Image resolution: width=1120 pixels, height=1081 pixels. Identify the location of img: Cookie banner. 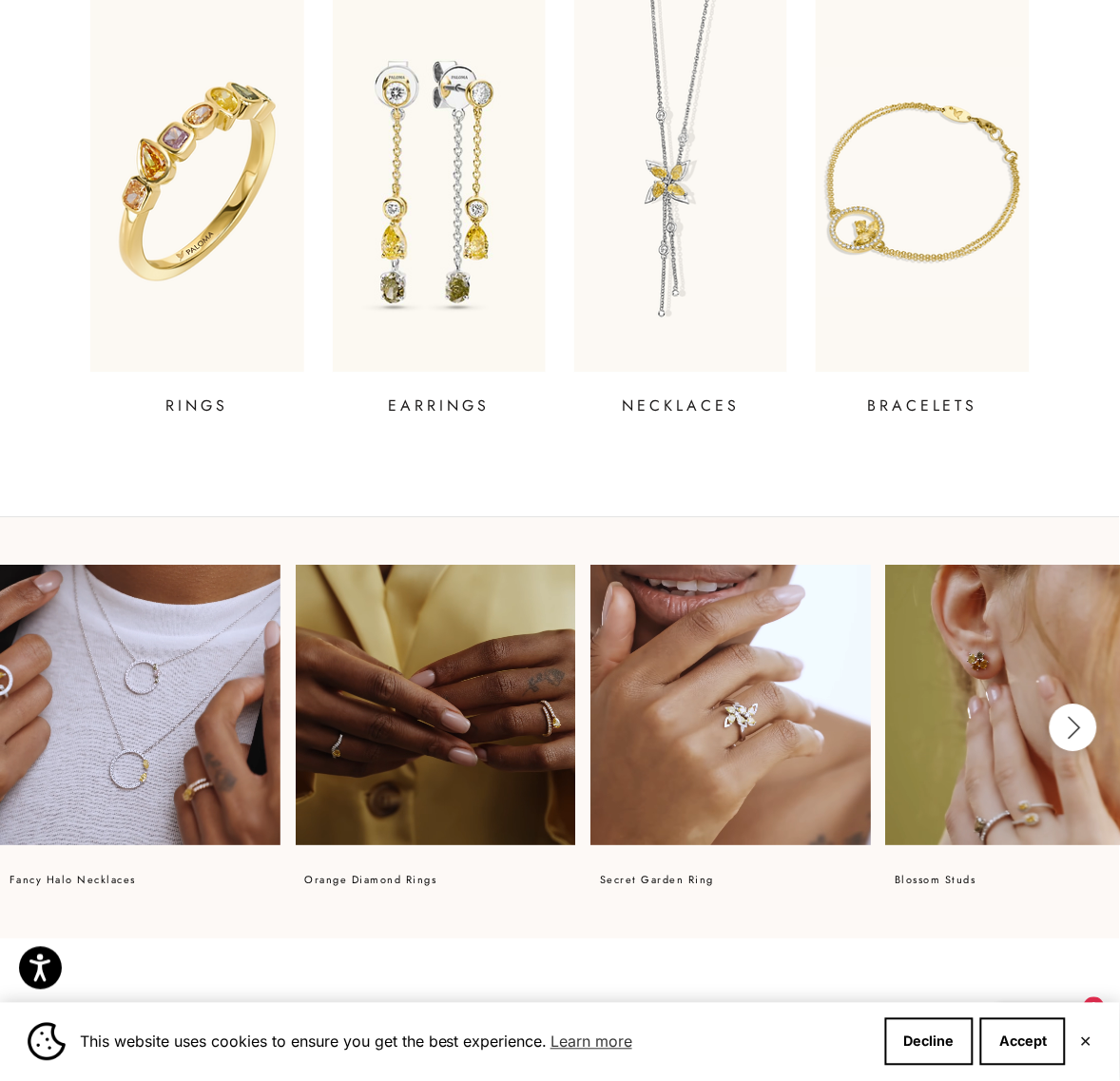
(46, 1041).